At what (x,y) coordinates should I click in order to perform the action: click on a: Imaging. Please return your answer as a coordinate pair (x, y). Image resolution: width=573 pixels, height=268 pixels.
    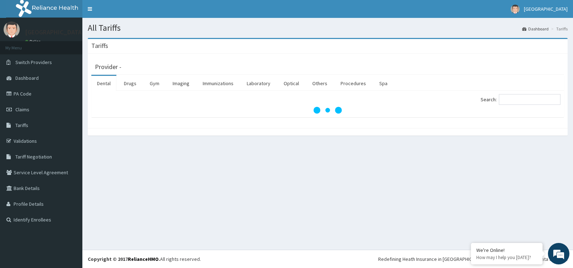
    Looking at the image, I should click on (181, 83).